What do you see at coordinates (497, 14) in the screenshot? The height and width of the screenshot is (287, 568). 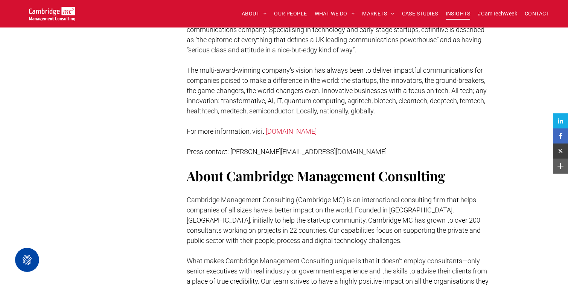 I see `a: #CamTechWeek` at bounding box center [497, 14].